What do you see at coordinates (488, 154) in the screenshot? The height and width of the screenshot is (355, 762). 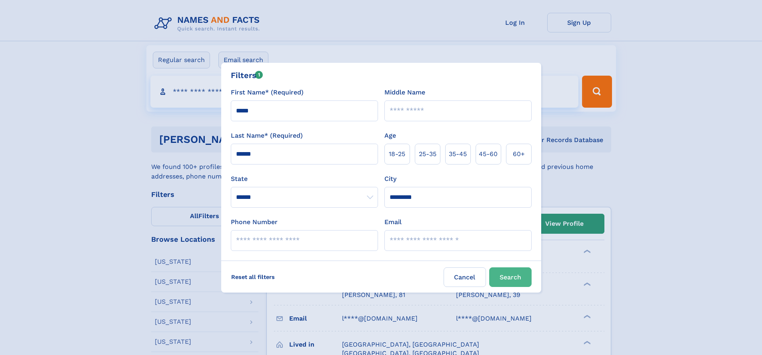 I see `span: 45‑60` at bounding box center [488, 154].